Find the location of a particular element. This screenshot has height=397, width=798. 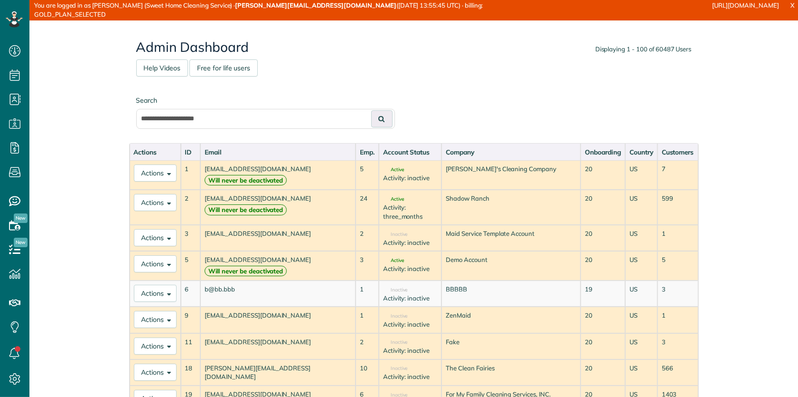

td: Demo Account is located at coordinates (511, 265).